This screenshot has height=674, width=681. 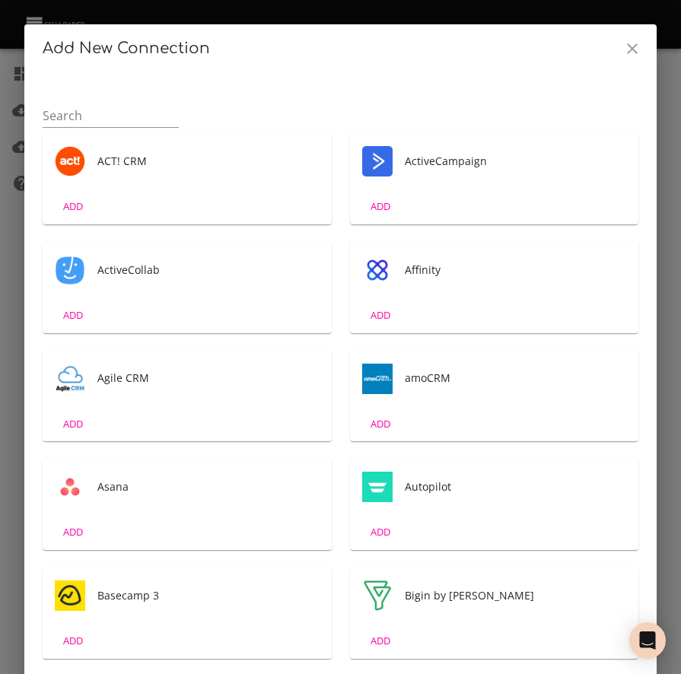 What do you see at coordinates (70, 487) in the screenshot?
I see `img: Asana` at bounding box center [70, 487].